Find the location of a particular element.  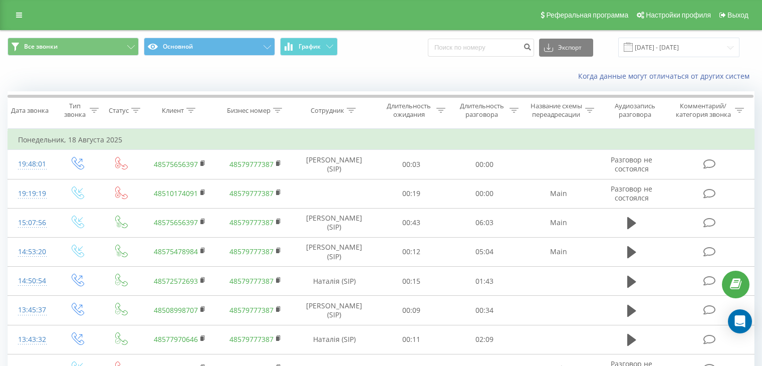

td: 00:19 is located at coordinates (411, 193).